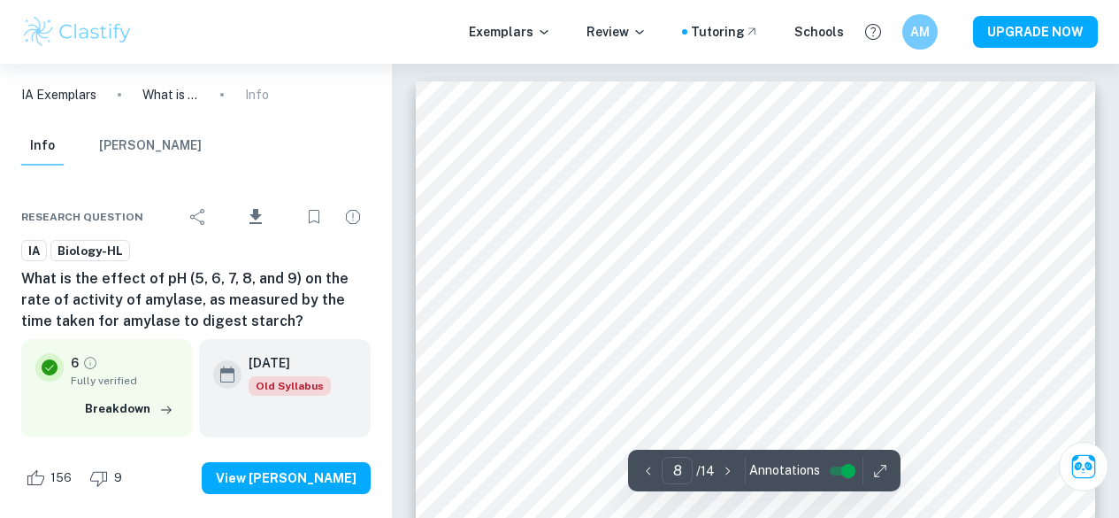  What do you see at coordinates (920, 32) in the screenshot?
I see `button: AM` at bounding box center [920, 32].